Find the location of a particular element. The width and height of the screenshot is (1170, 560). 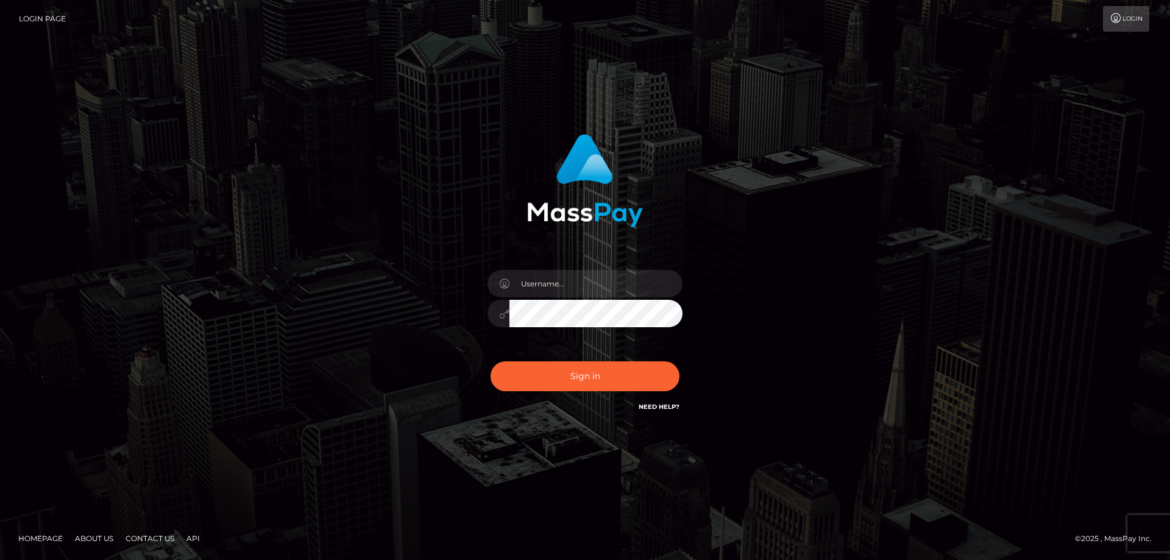

a: Login Page is located at coordinates (42, 19).